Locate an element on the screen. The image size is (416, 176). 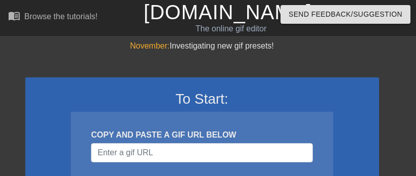
div: COPY AND PASTE A GIF URL BELOW is located at coordinates (202, 135).